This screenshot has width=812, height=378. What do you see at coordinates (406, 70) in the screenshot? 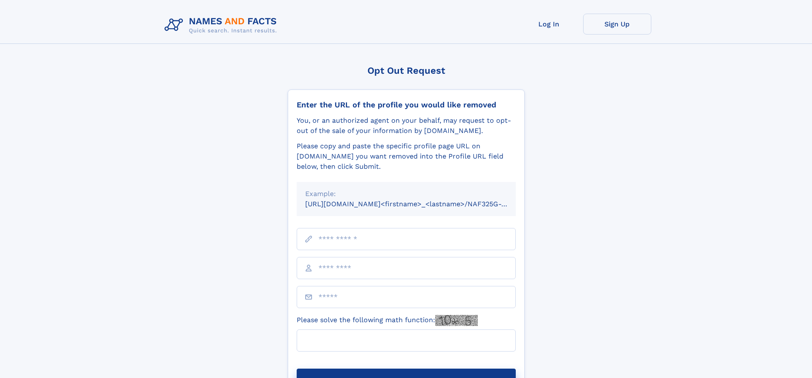
I see `div: Opt Out Request` at bounding box center [406, 70].